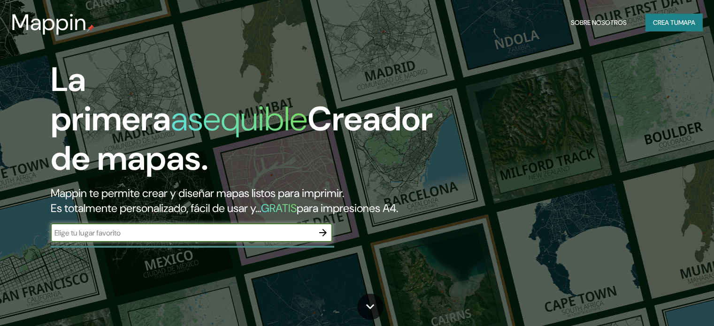  I want to click on font: mapa, so click(687, 23).